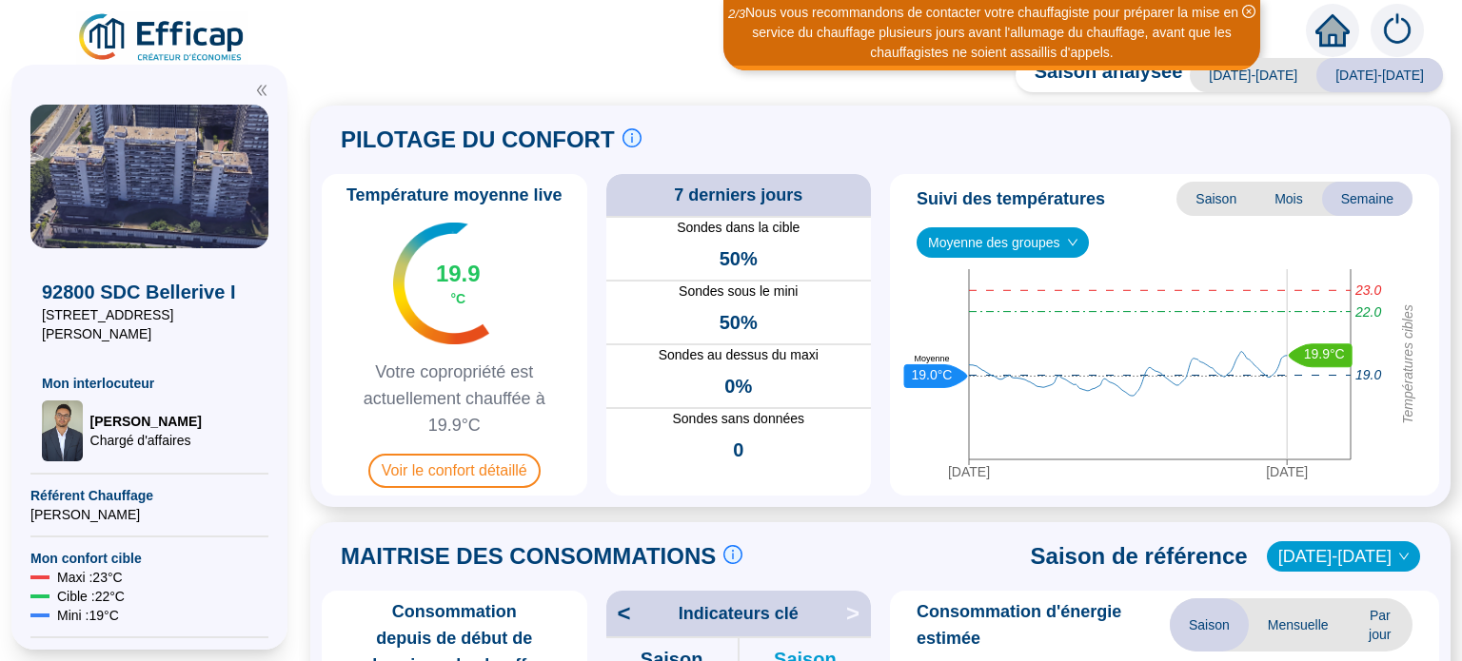  What do you see at coordinates (262, 90) in the screenshot?
I see `span: double-left` at bounding box center [262, 90].